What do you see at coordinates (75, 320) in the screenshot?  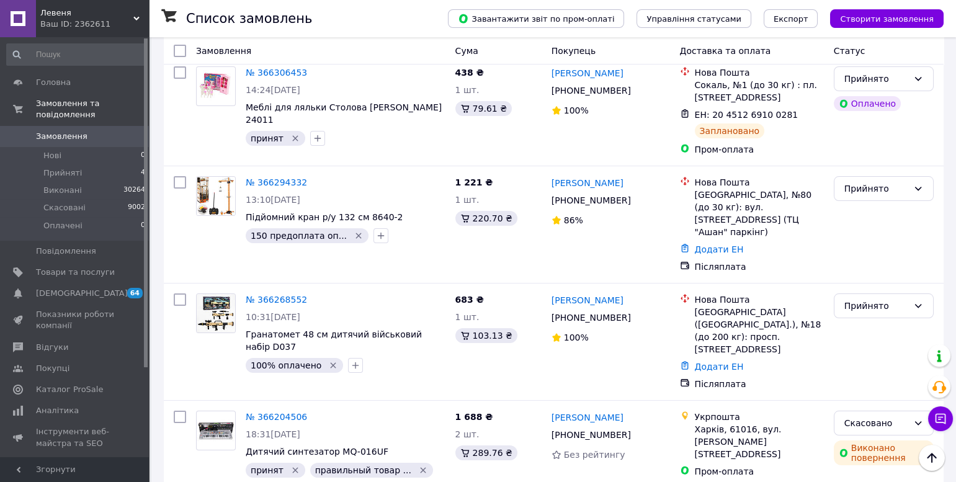 I see `span: Показники роботи компанії` at bounding box center [75, 320].